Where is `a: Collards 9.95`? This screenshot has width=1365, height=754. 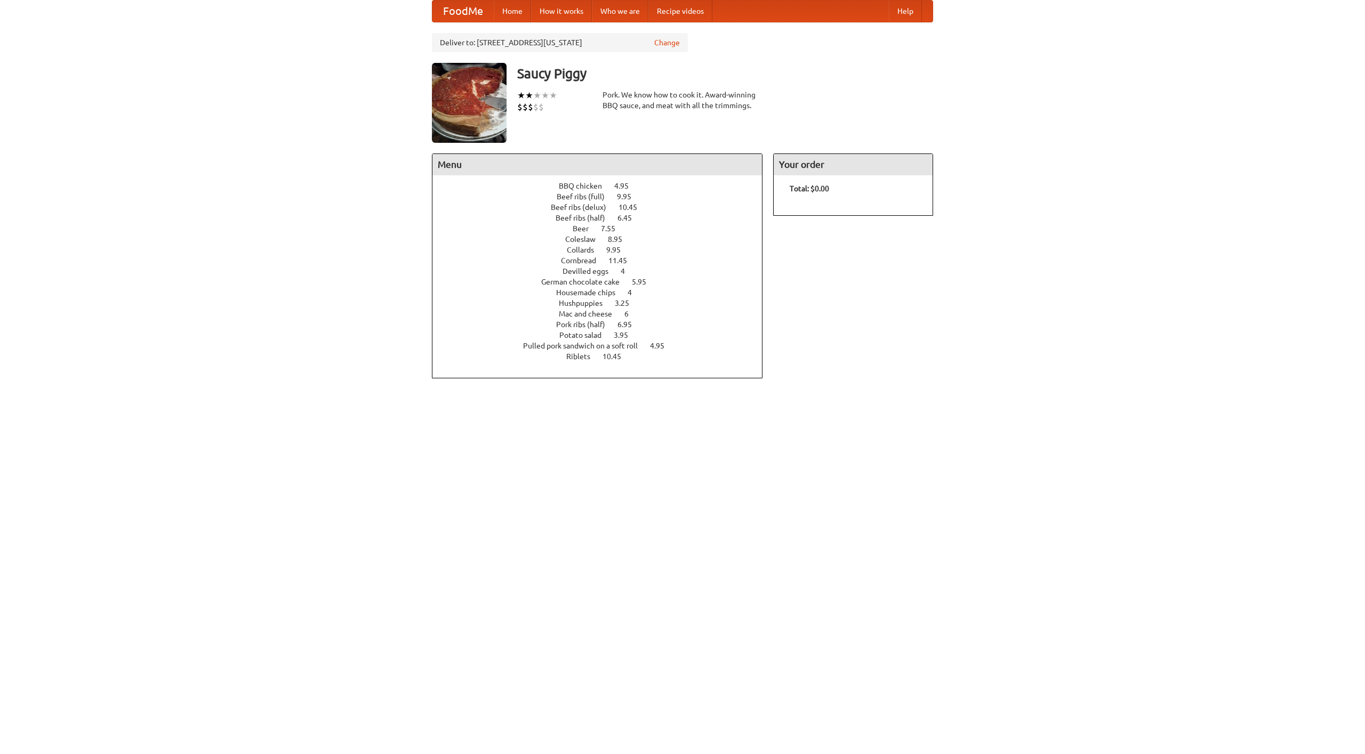 a: Collards 9.95 is located at coordinates (604, 250).